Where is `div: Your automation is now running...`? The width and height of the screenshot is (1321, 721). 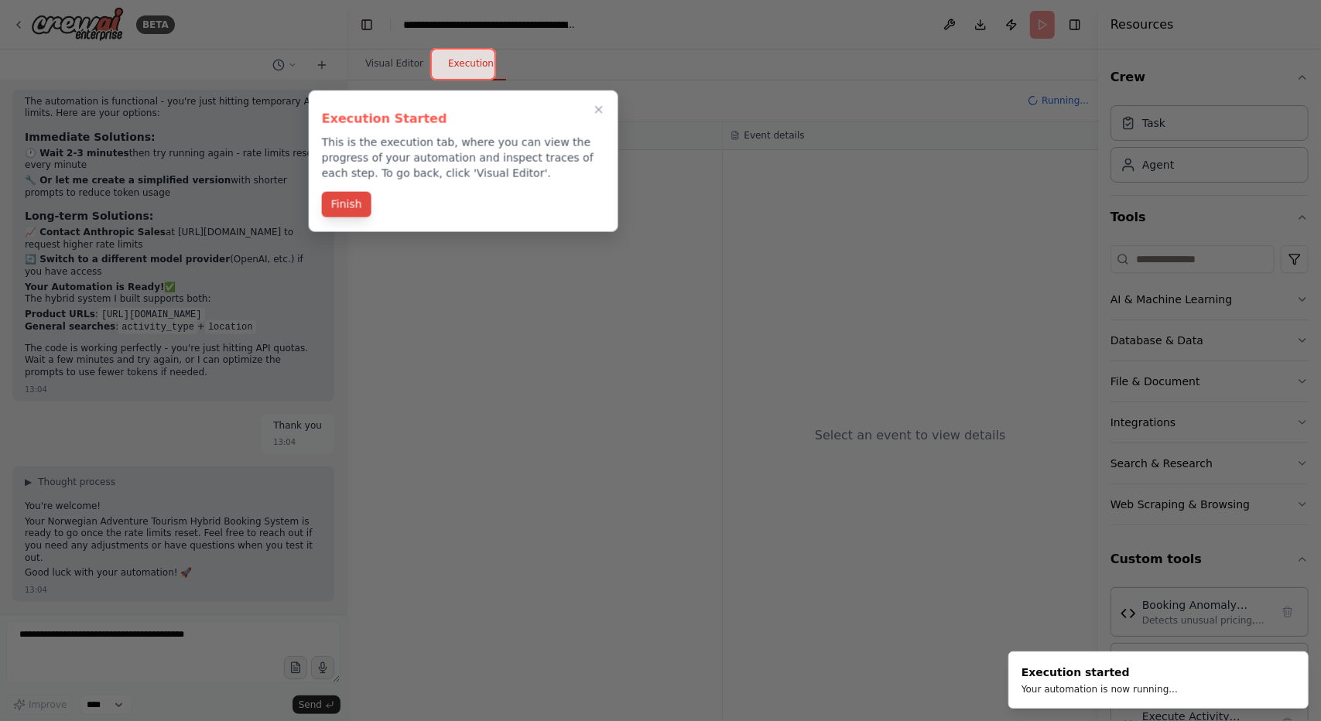
div: Your automation is now running... is located at coordinates (1099, 689).